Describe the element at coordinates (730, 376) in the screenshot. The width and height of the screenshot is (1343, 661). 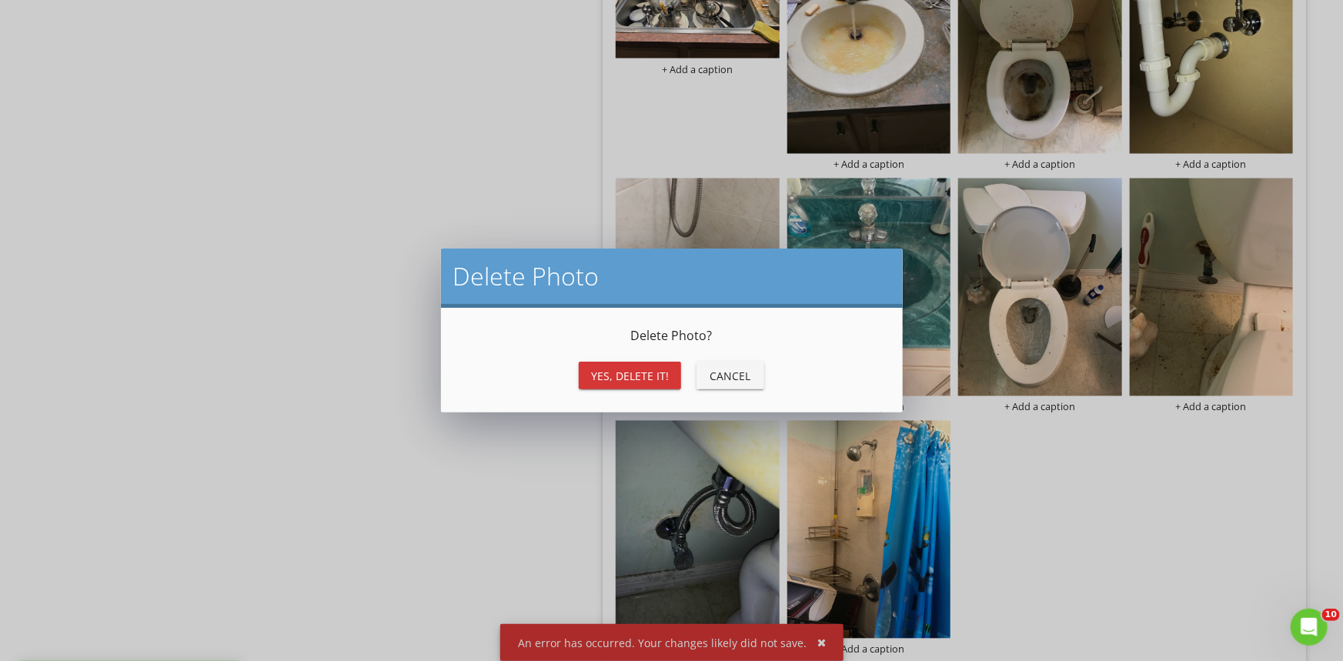
I see `div: Cancel` at that location.